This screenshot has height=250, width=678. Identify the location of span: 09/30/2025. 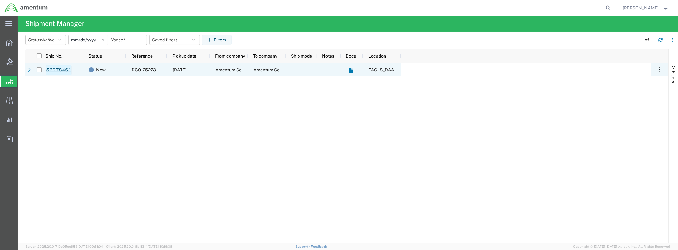
(180, 70).